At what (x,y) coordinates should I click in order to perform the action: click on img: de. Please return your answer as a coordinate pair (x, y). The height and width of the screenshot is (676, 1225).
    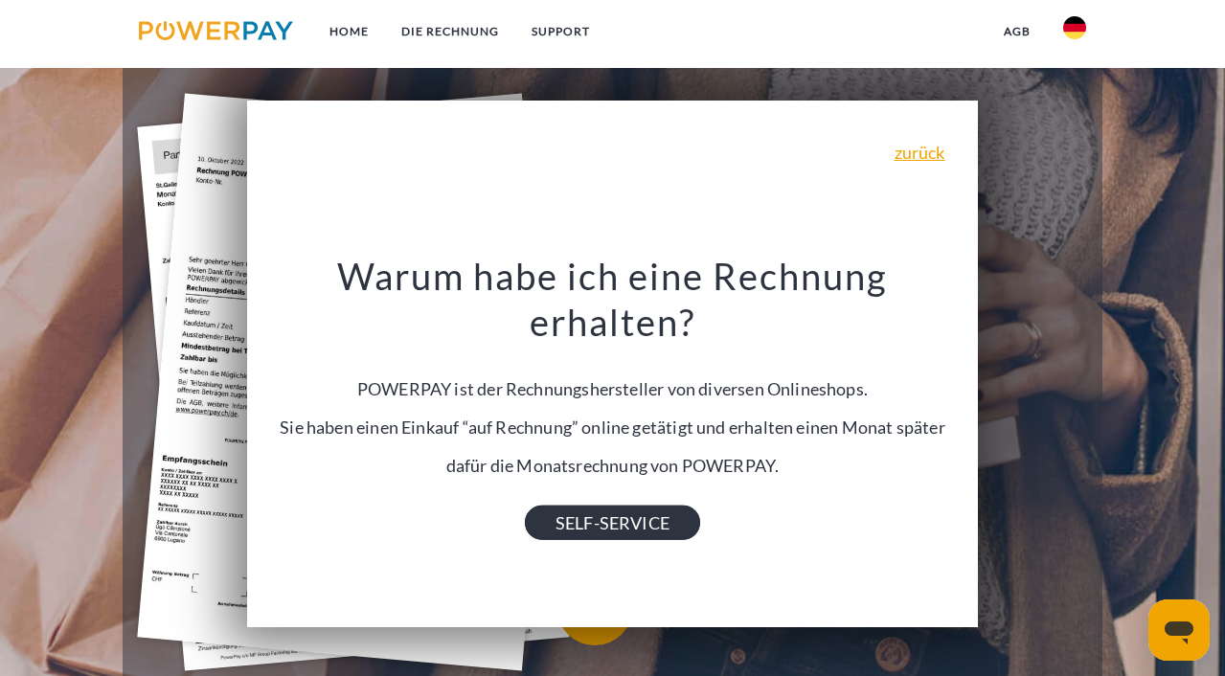
    Looking at the image, I should click on (1074, 28).